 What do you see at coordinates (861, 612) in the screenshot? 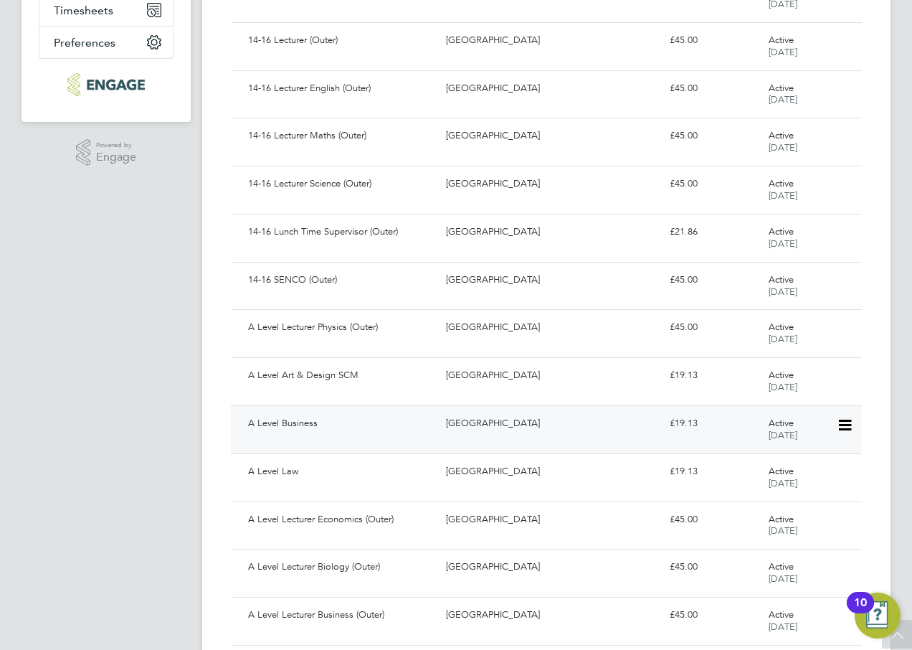
I see `div: 10` at bounding box center [861, 612].